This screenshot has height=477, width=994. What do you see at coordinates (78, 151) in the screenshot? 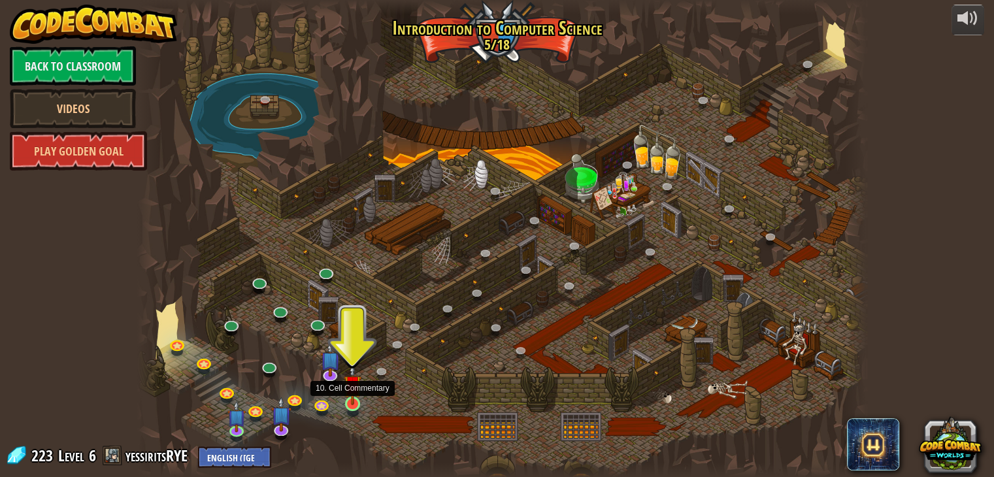
I see `a: Play Golden Goal` at bounding box center [78, 151].